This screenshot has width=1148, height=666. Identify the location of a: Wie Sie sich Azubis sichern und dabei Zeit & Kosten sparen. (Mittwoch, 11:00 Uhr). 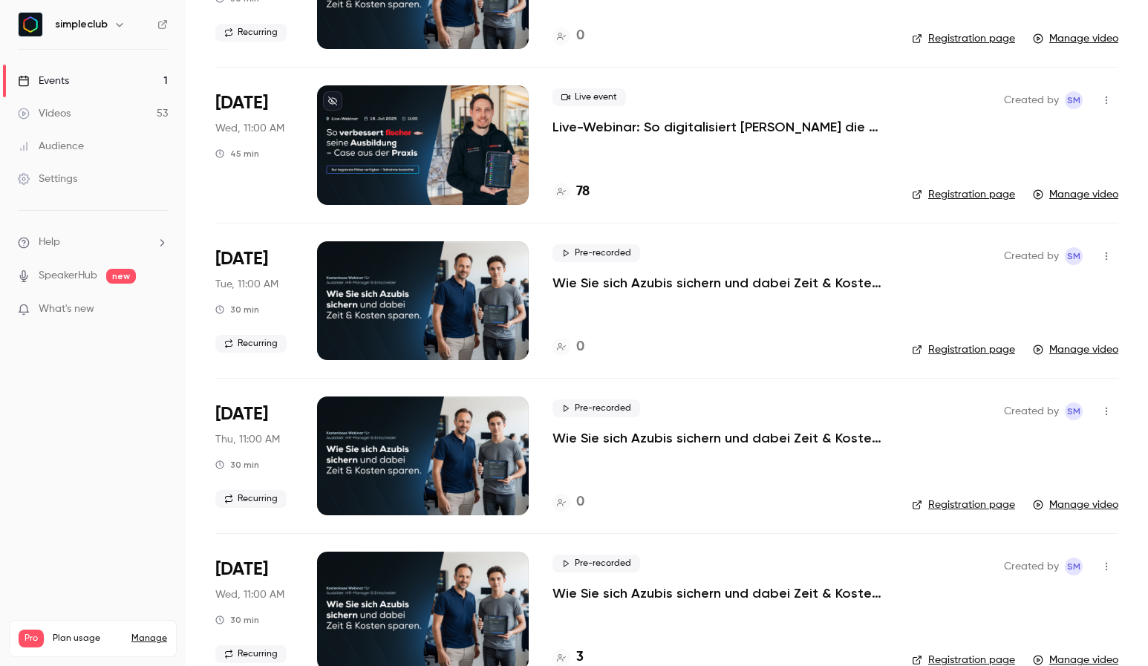
(720, 593).